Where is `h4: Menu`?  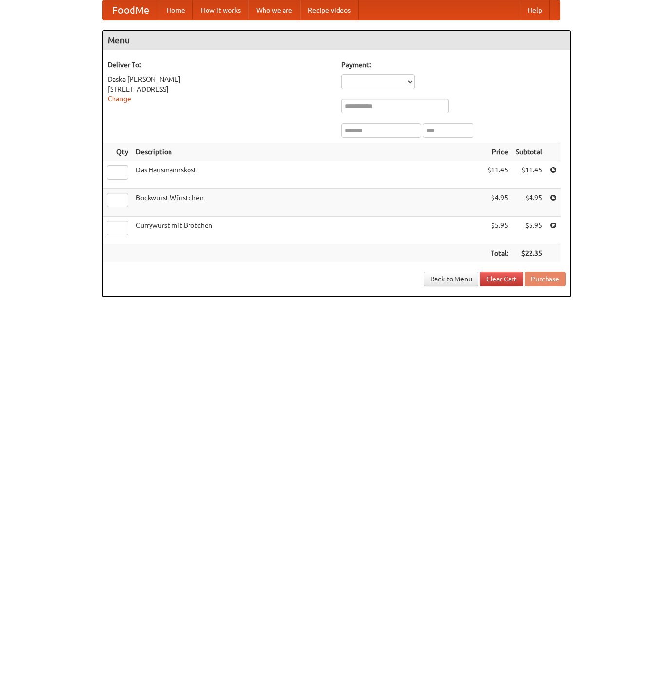
h4: Menu is located at coordinates (337, 40).